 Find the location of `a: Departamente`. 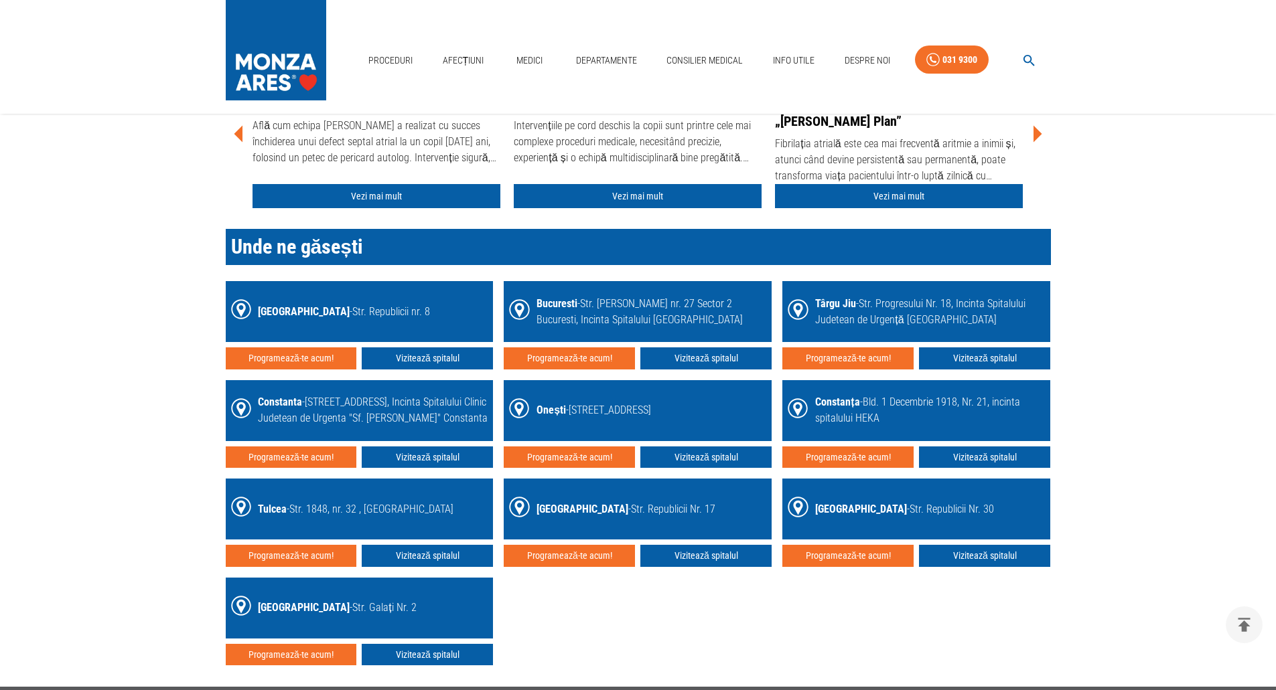

a: Departamente is located at coordinates (606, 60).